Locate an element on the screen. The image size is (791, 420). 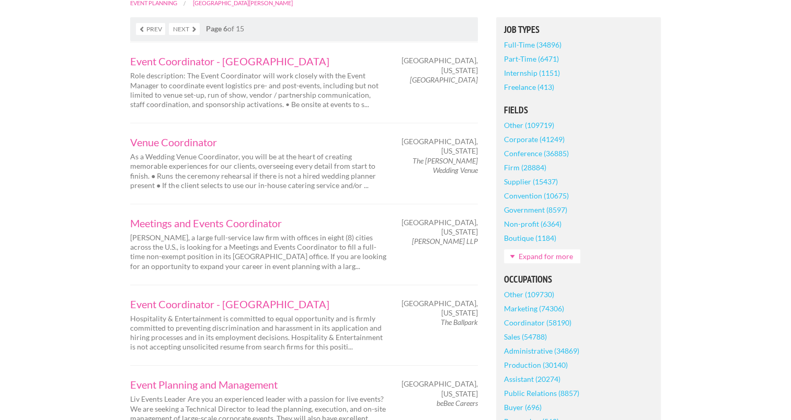
a: Other (109730) is located at coordinates (529, 294).